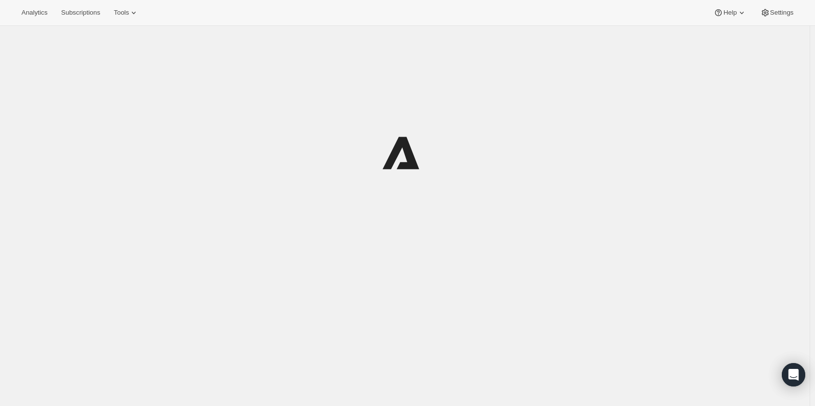  What do you see at coordinates (81, 13) in the screenshot?
I see `span: Subscriptions` at bounding box center [81, 13].